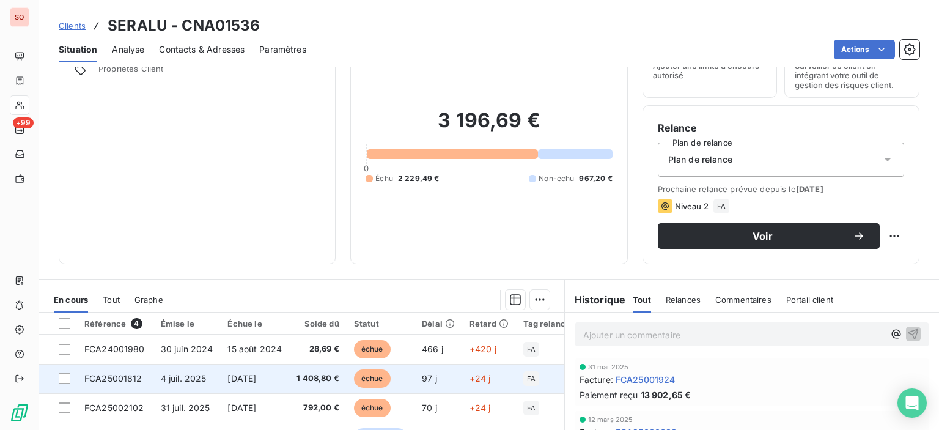 This screenshot has height=430, width=939. What do you see at coordinates (318, 408) in the screenshot?
I see `span: 792,00 €` at bounding box center [318, 408].